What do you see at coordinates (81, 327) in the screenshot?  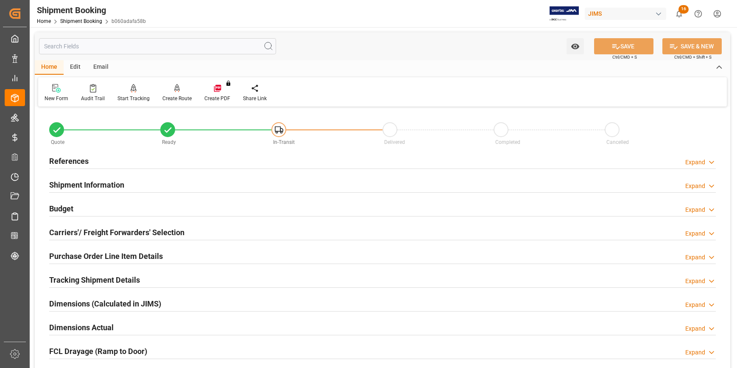 I see `h2: Dimensions Actual` at bounding box center [81, 327].